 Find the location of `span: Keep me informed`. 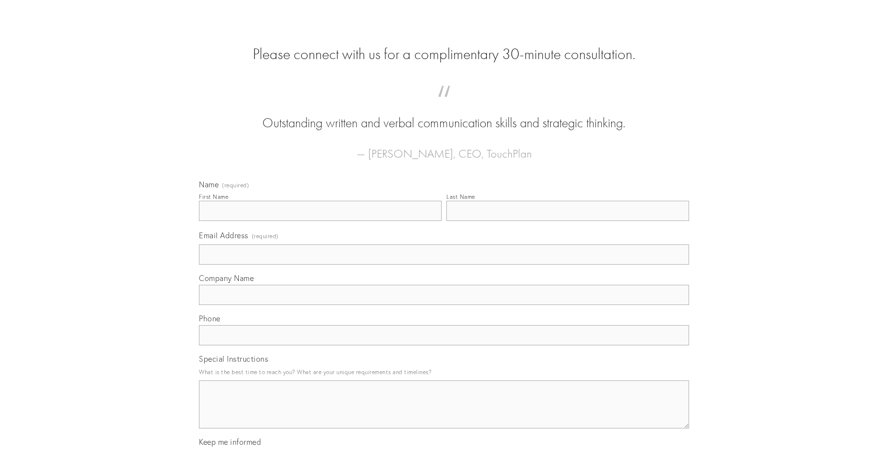

span: Keep me informed is located at coordinates (230, 442).